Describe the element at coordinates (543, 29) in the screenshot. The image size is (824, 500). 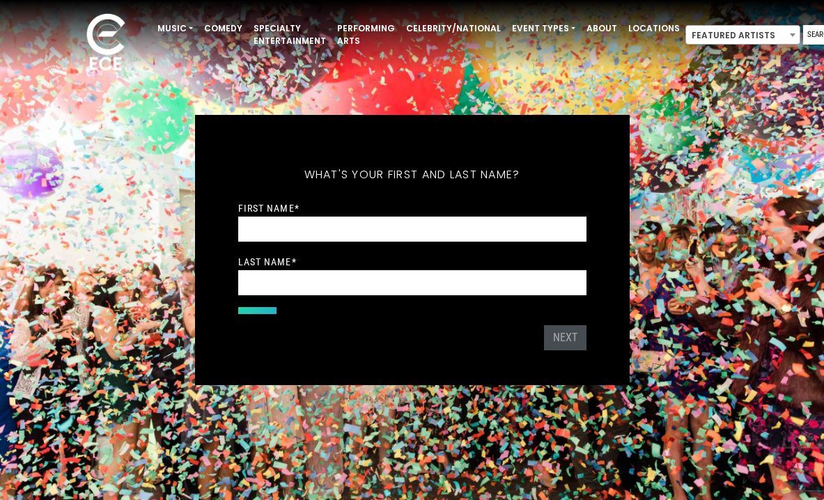
I see `a: Event Types` at that location.